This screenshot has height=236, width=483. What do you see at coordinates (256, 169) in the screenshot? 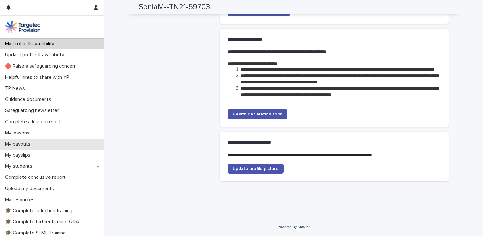
I see `a: Update profile picture` at bounding box center [256, 169].